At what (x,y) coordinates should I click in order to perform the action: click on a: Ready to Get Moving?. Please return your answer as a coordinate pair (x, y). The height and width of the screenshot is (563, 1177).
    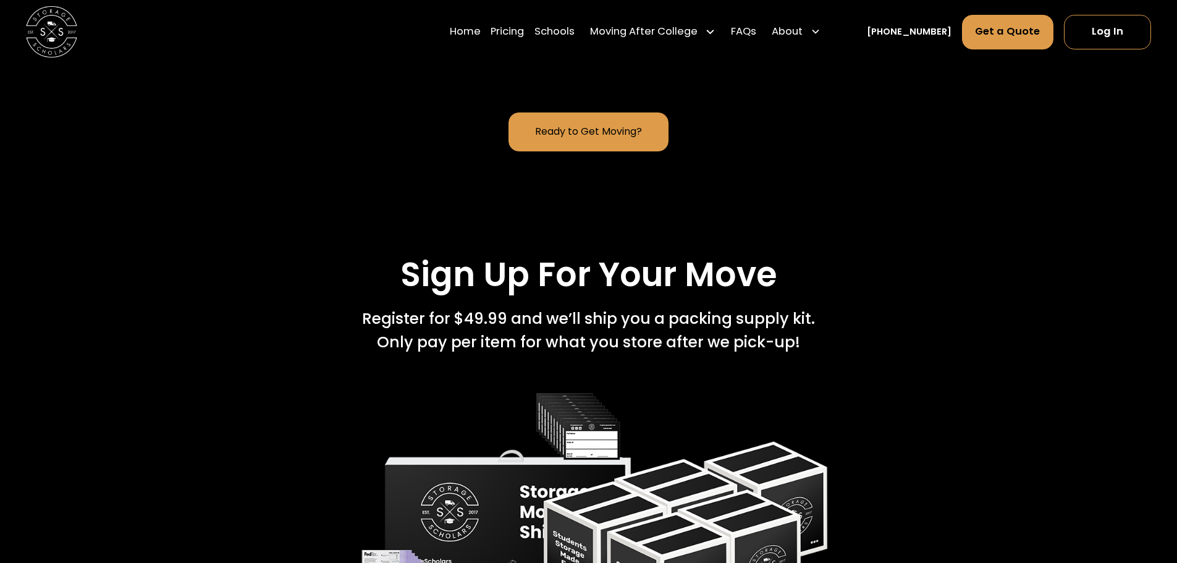
    Looking at the image, I should click on (588, 132).